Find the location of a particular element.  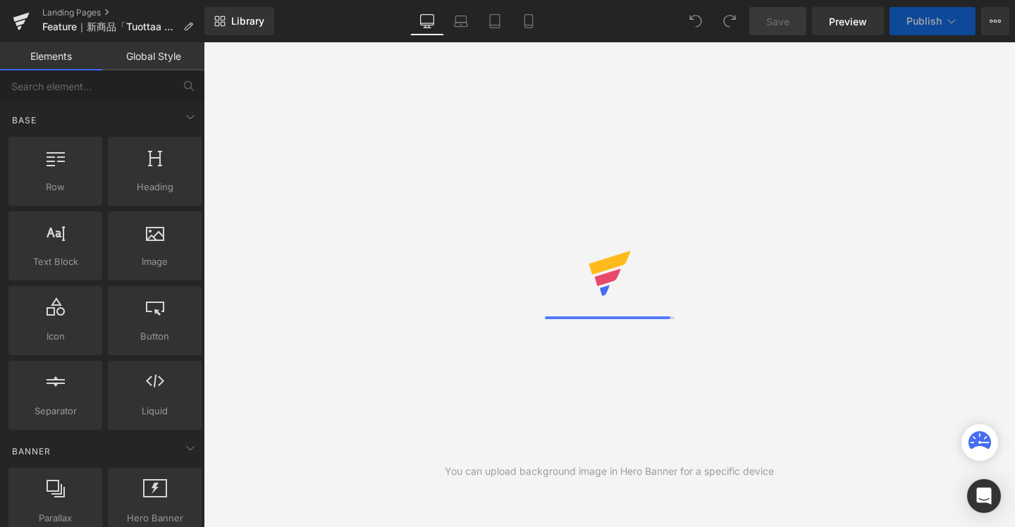

span: Separator is located at coordinates (55, 411).